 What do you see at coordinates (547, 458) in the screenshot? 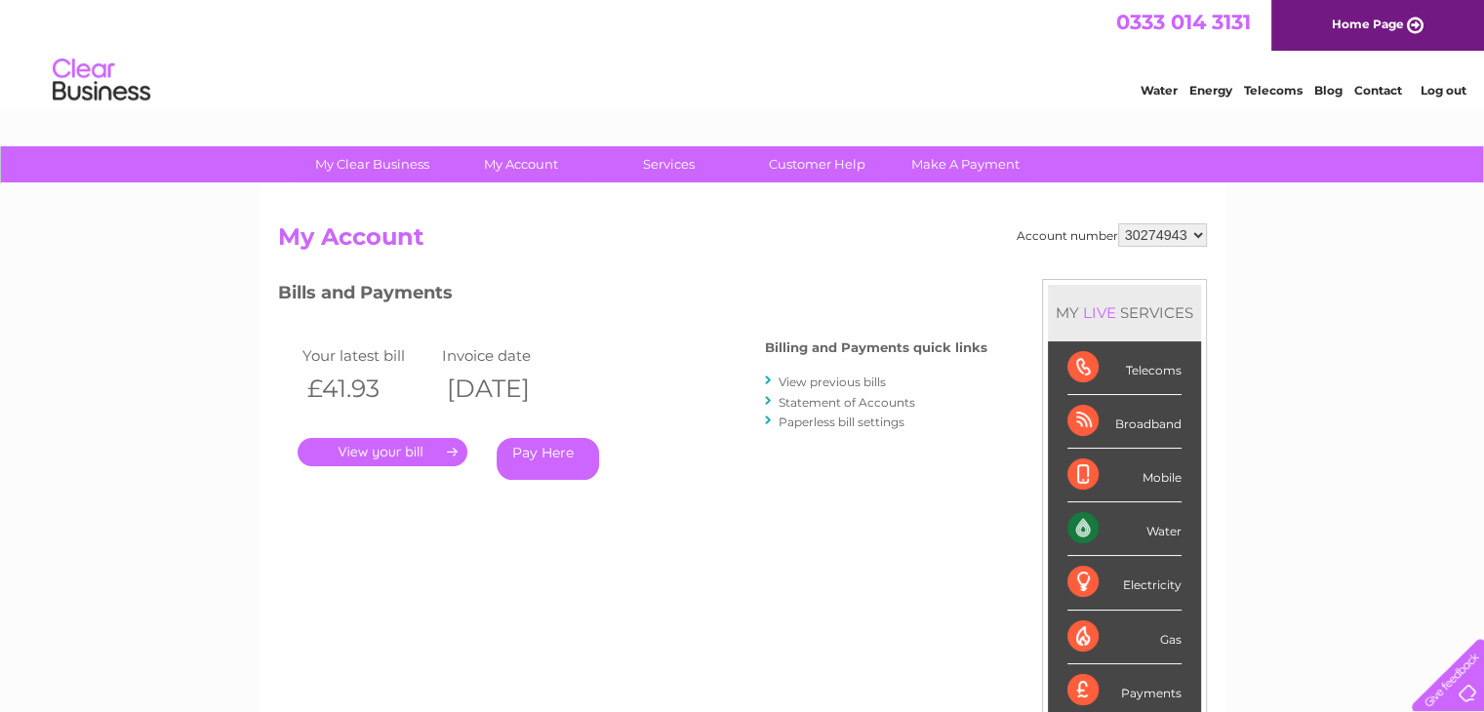
I see `a: Pay Here` at bounding box center [547, 458].